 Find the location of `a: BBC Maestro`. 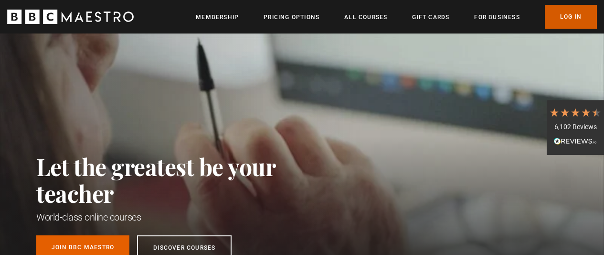

a: BBC Maestro is located at coordinates (70, 17).